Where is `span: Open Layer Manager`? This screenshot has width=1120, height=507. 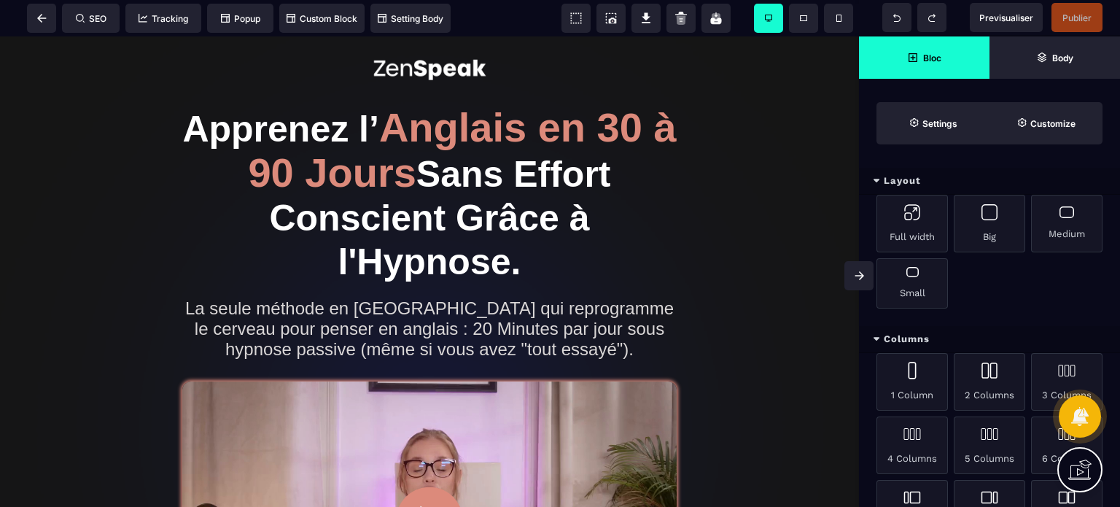
span: Open Layer Manager is located at coordinates (1054, 58).